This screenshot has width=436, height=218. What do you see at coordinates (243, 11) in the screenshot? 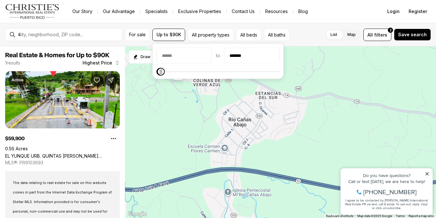
I see `button: Contact Us` at bounding box center [243, 11].